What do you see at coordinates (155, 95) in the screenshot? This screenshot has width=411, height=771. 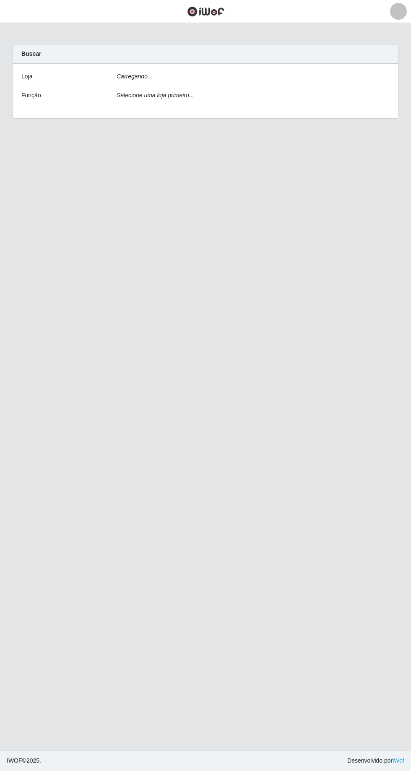 I see `i: Selecione uma loja primeiro...` at bounding box center [155, 95].